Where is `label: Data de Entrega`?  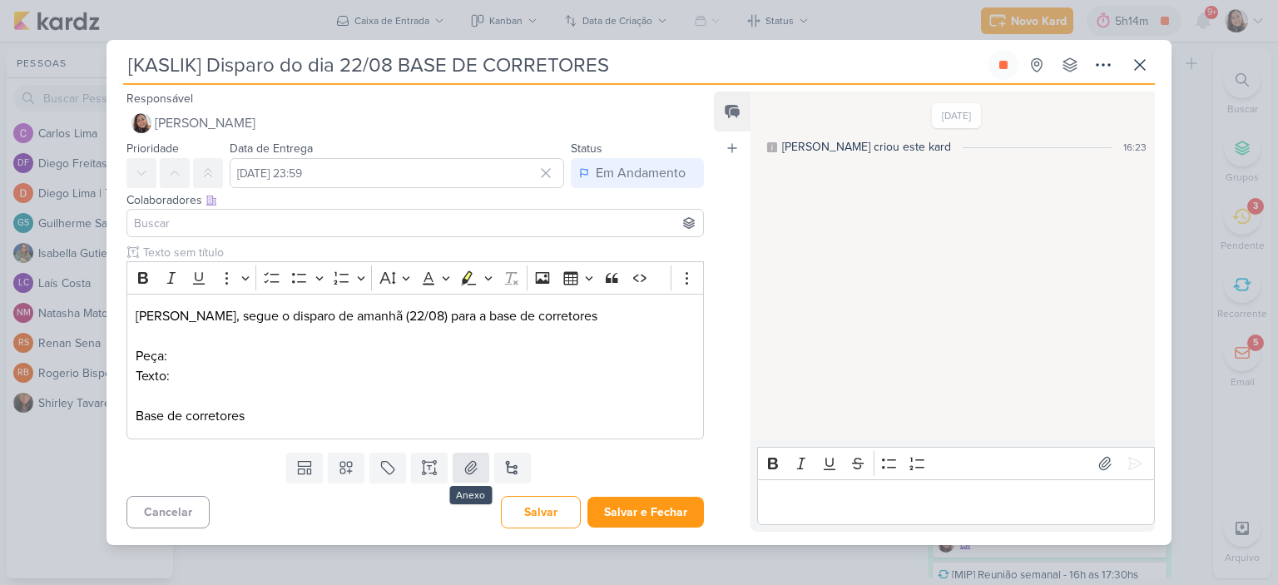
label: Data de Entrega is located at coordinates (271, 148).